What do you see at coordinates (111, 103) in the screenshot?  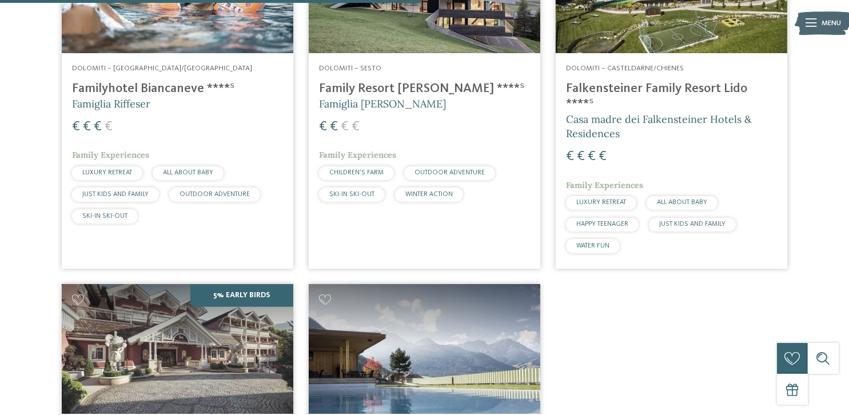 I see `span: Famiglia Riffeser` at bounding box center [111, 103].